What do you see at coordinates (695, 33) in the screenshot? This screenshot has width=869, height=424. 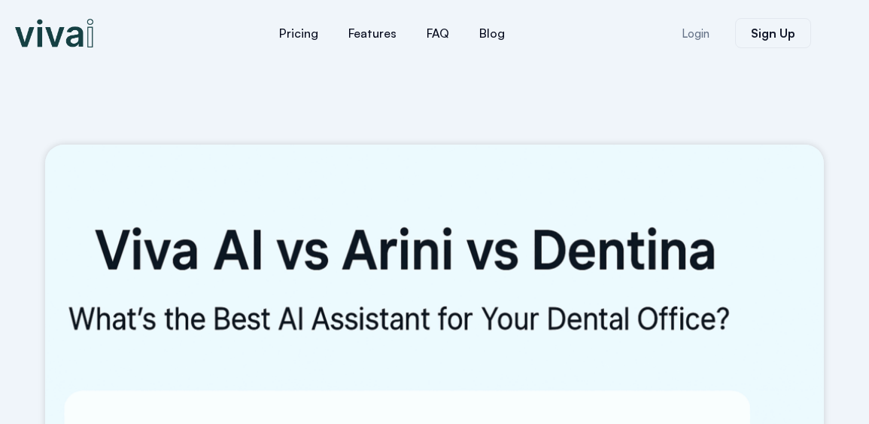 I see `span: Login` at bounding box center [695, 33].